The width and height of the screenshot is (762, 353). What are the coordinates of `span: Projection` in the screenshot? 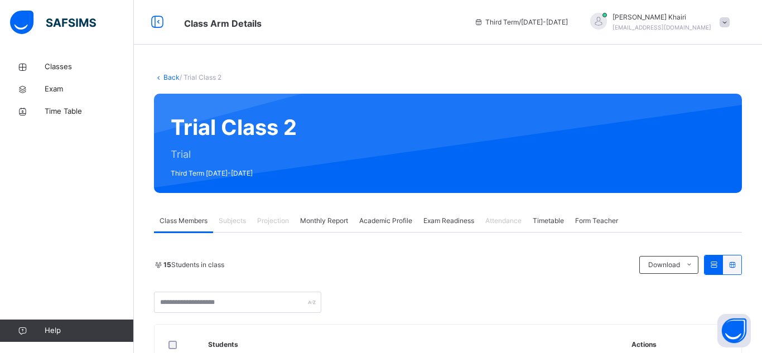 It's located at (273, 221).